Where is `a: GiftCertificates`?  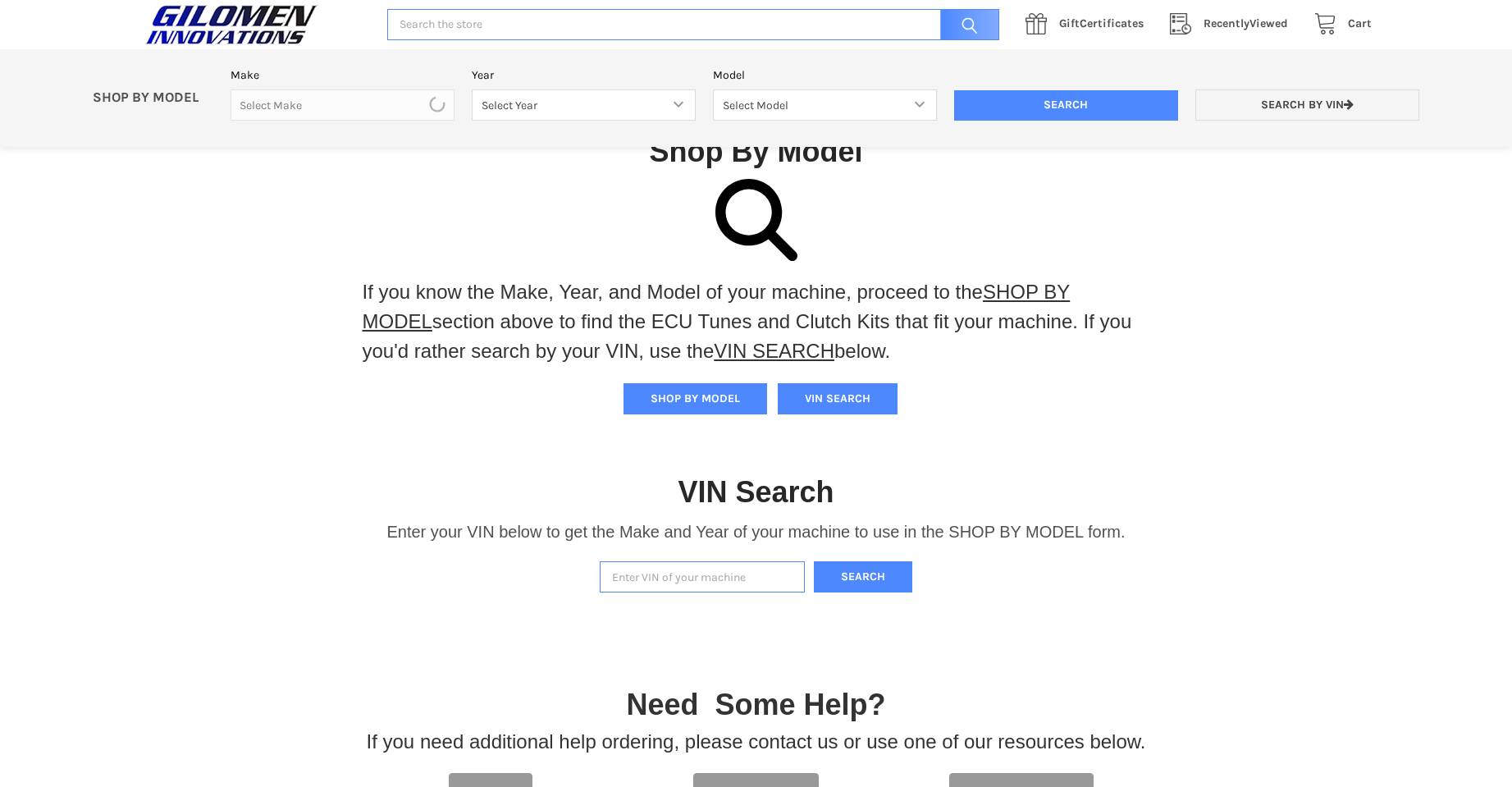
a: GiftCertificates is located at coordinates (1089, 23).